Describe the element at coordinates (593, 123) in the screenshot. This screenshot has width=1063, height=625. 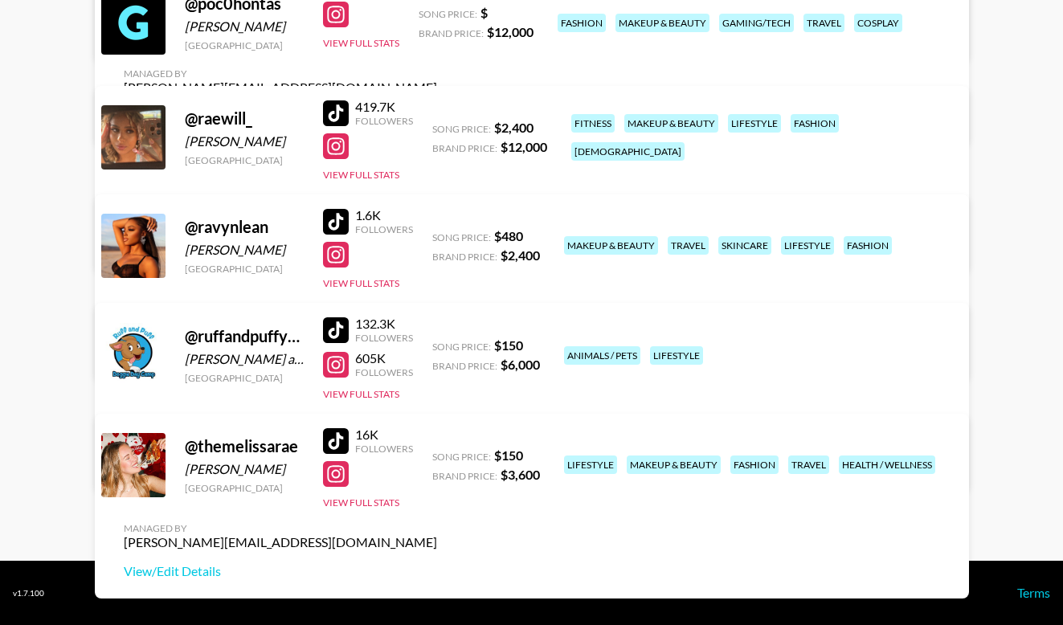
I see `div: fitness` at that location.